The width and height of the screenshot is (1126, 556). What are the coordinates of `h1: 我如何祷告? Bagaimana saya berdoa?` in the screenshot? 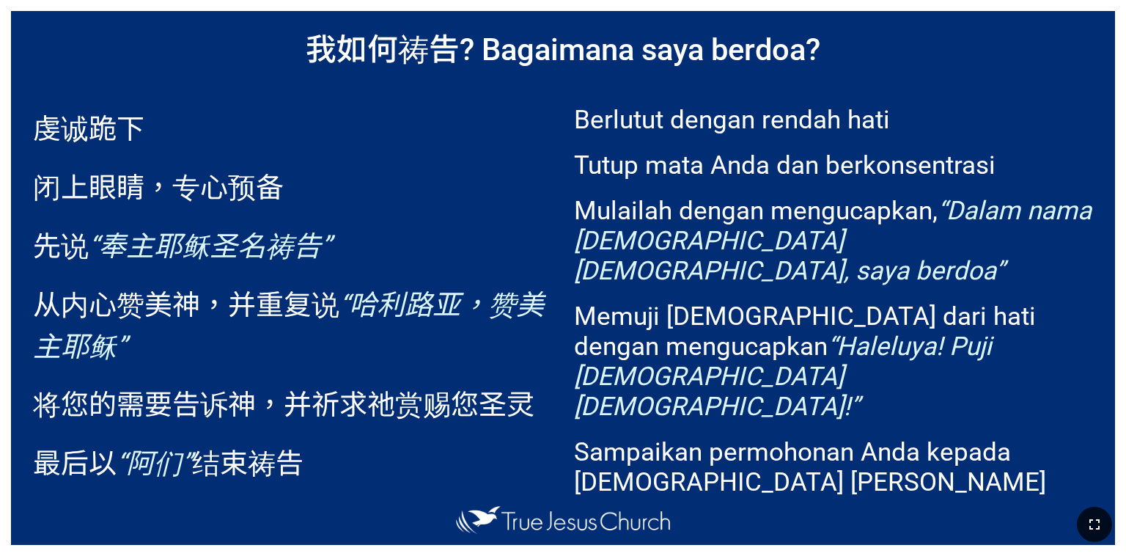 It's located at (563, 48).